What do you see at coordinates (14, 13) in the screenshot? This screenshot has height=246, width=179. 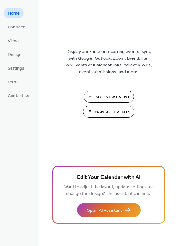 I see `span: Home` at bounding box center [14, 13].